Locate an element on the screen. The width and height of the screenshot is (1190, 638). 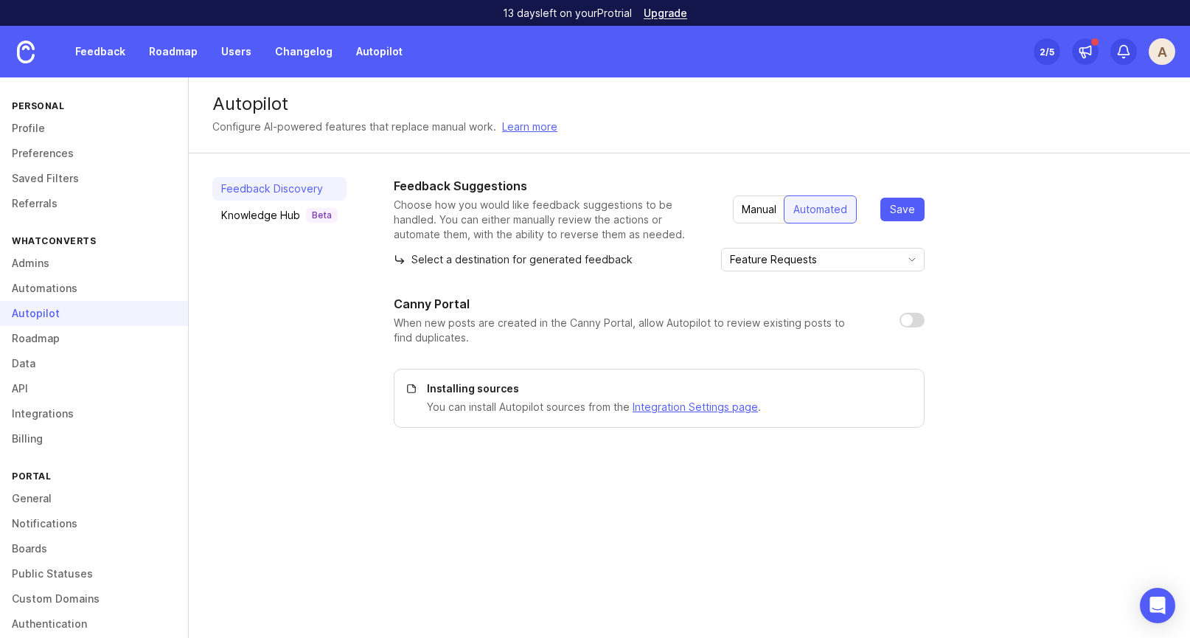
button: A is located at coordinates (1162, 52).